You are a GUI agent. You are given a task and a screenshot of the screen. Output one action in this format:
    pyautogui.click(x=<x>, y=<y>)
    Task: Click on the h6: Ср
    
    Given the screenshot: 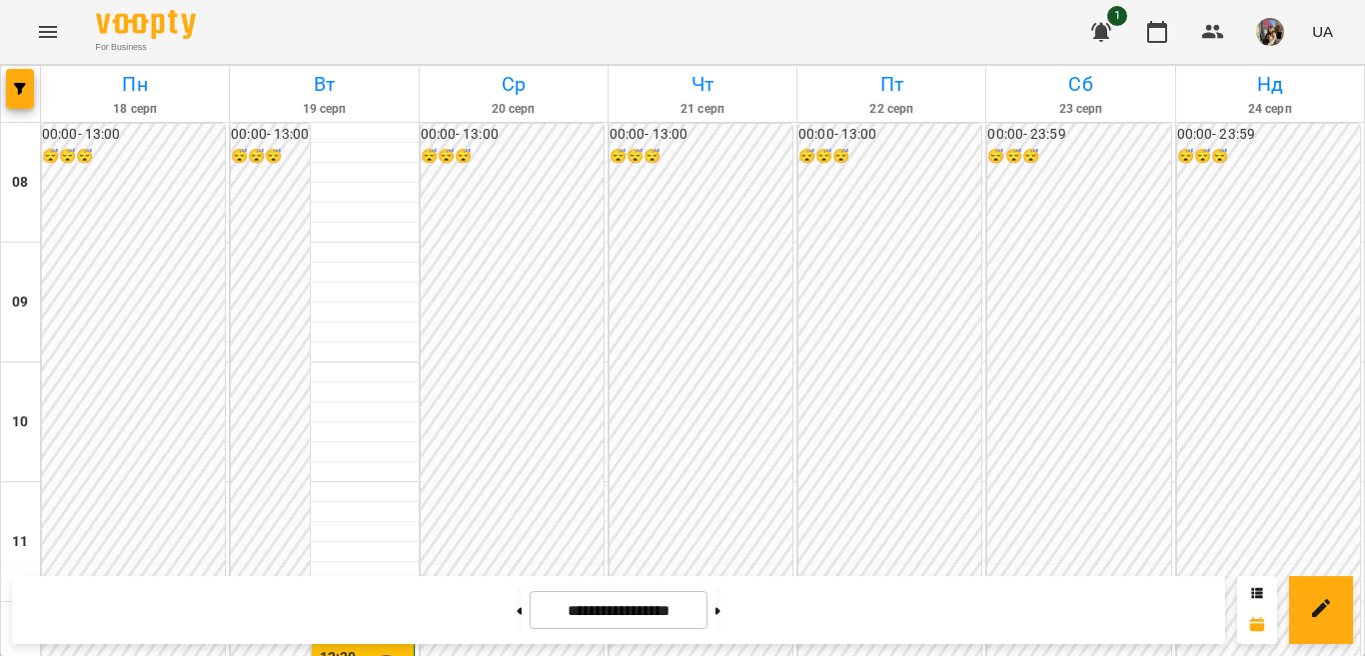 What is the action you would take?
    pyautogui.click(x=513, y=84)
    